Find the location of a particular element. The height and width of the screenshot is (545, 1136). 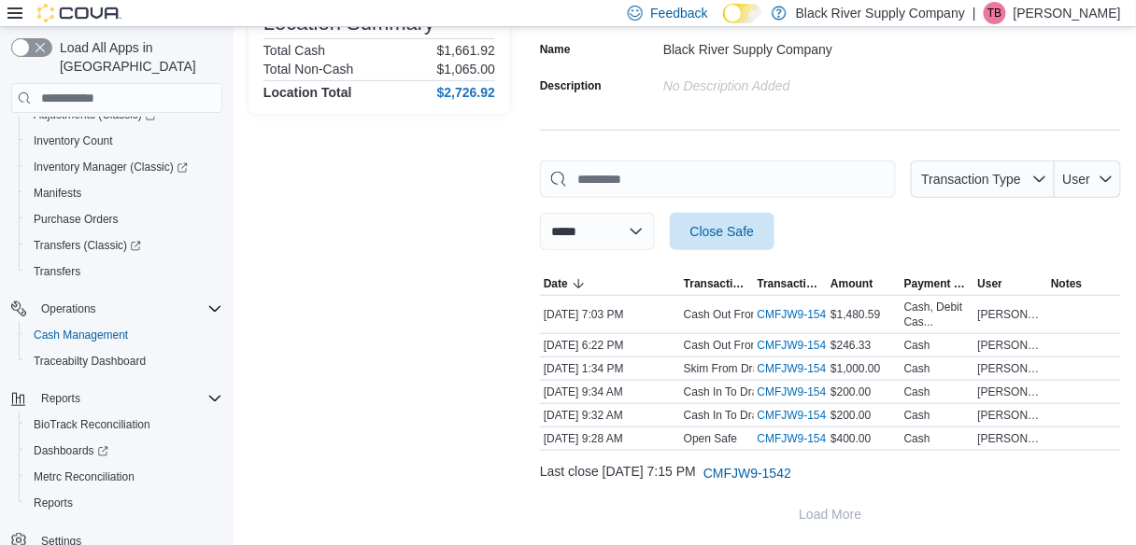

label: Name is located at coordinates (555, 49).